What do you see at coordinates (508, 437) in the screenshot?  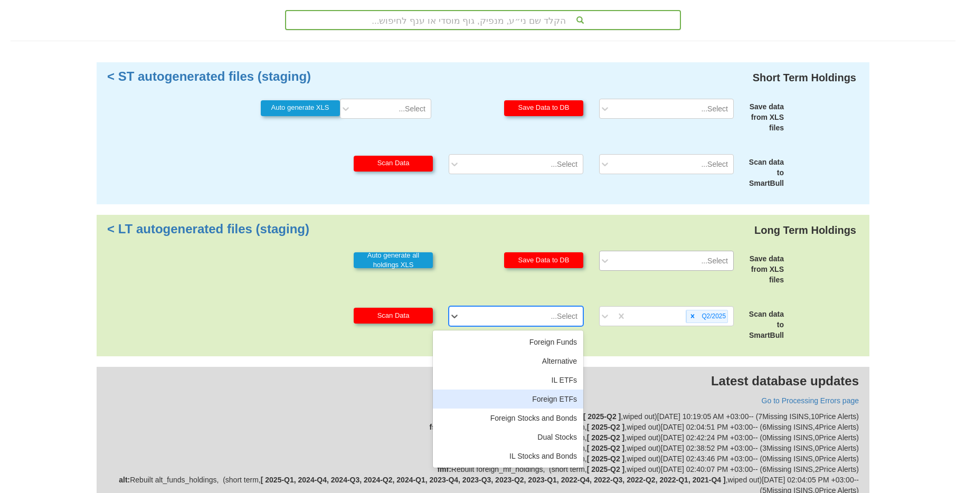 I see `div: Dual Stocks` at bounding box center [508, 437].